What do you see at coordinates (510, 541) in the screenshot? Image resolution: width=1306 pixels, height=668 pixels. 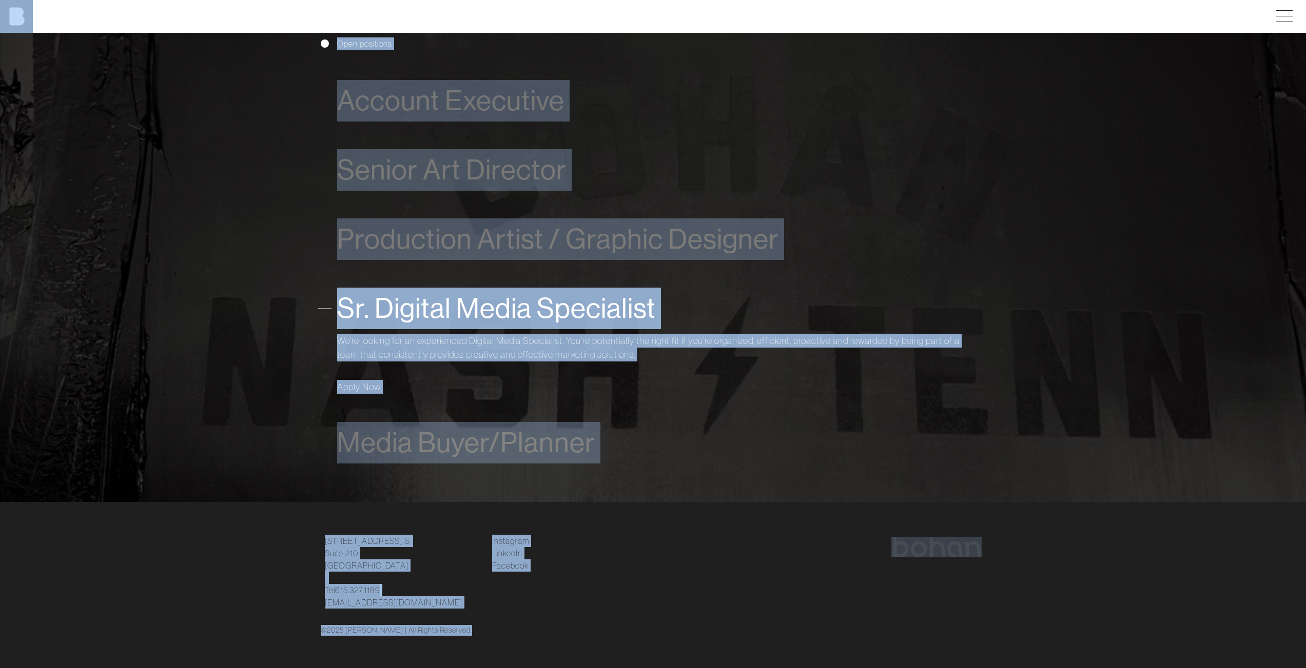 I see `a: Instagram` at bounding box center [510, 541].